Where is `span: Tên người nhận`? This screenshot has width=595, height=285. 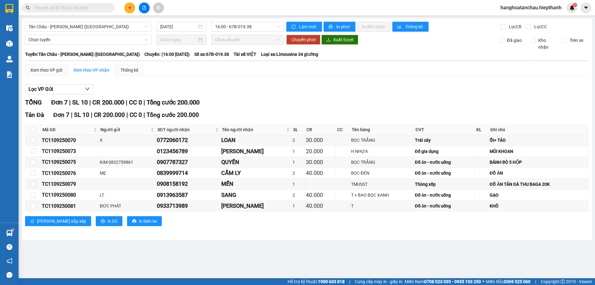 span: Tên người nhận is located at coordinates (254, 130).